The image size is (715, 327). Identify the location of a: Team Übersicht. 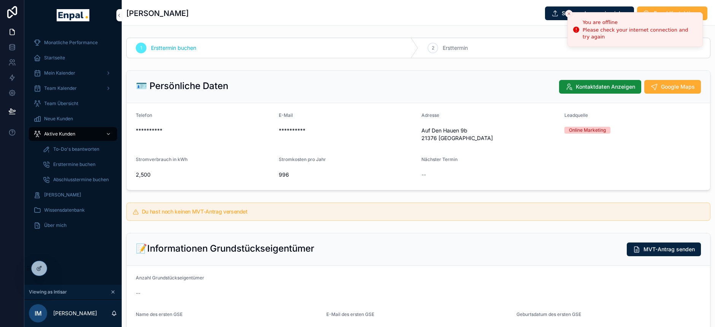
(73, 104).